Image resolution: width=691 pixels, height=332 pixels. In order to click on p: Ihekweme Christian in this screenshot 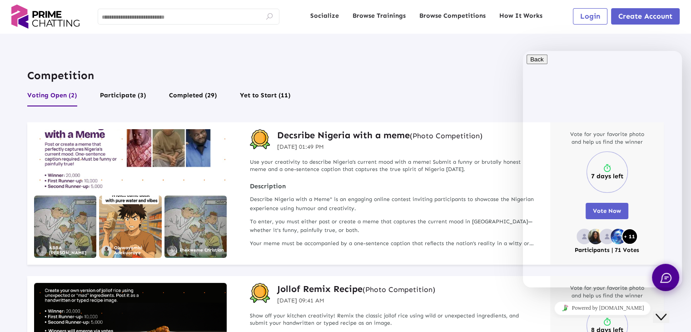, I will do `click(202, 250)`.